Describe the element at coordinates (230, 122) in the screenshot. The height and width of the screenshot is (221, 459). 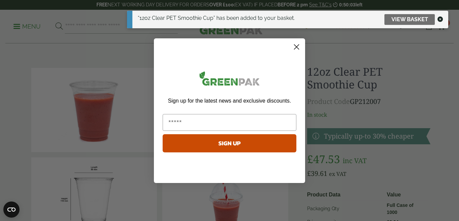
I see `input: Email` at that location.